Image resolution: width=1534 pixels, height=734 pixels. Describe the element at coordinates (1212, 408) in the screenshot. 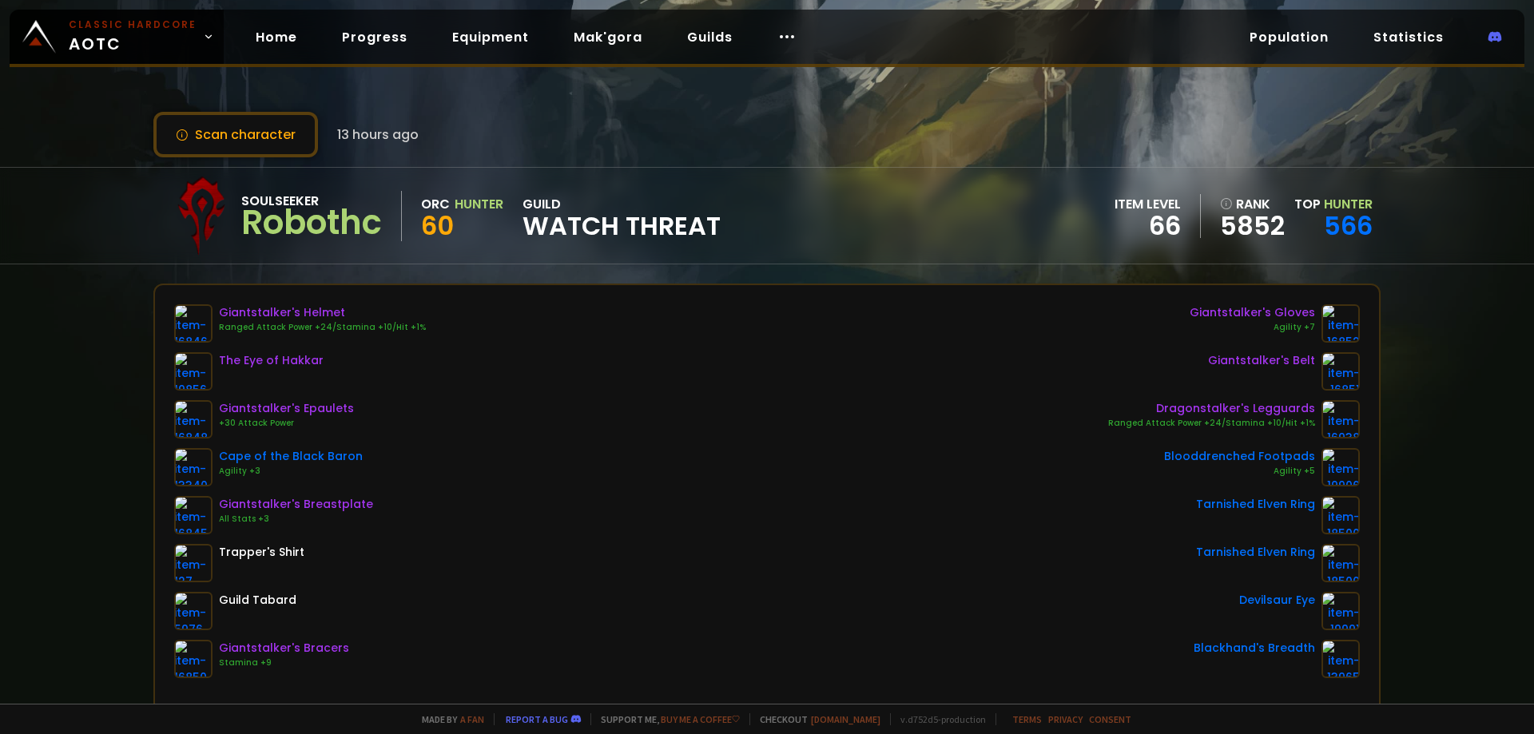

I see `div: Dragonstalker's Legguards` at that location.